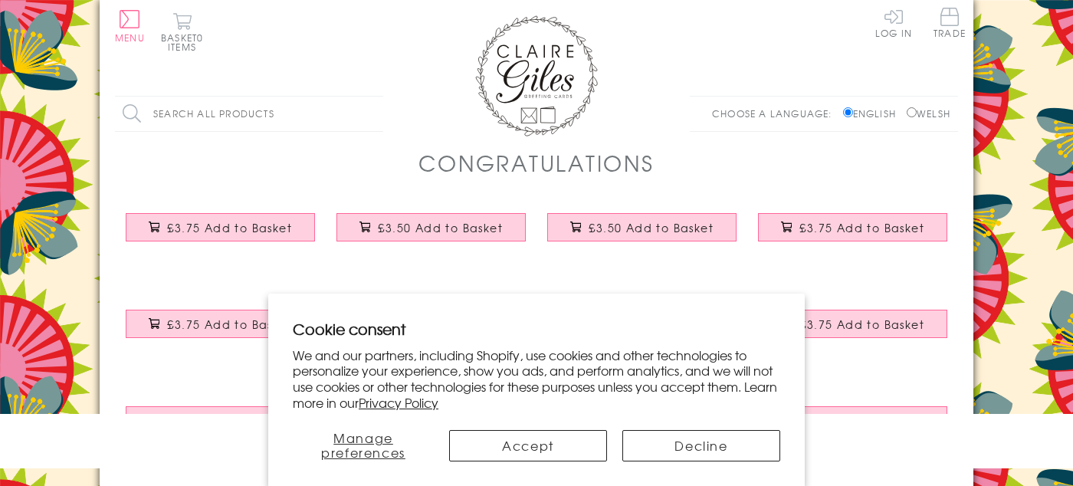 The height and width of the screenshot is (486, 1073). Describe the element at coordinates (363, 445) in the screenshot. I see `span: Manage preferences` at that location.